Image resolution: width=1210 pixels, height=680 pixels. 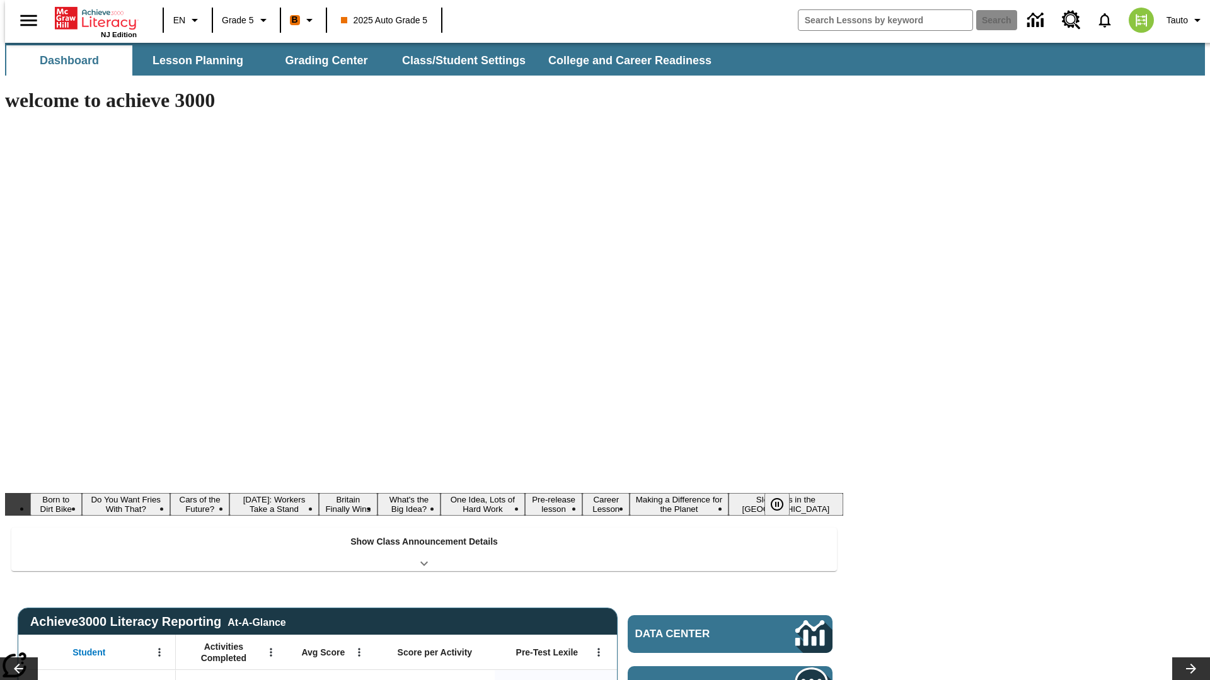 I want to click on img: avatar image, so click(x=1141, y=20).